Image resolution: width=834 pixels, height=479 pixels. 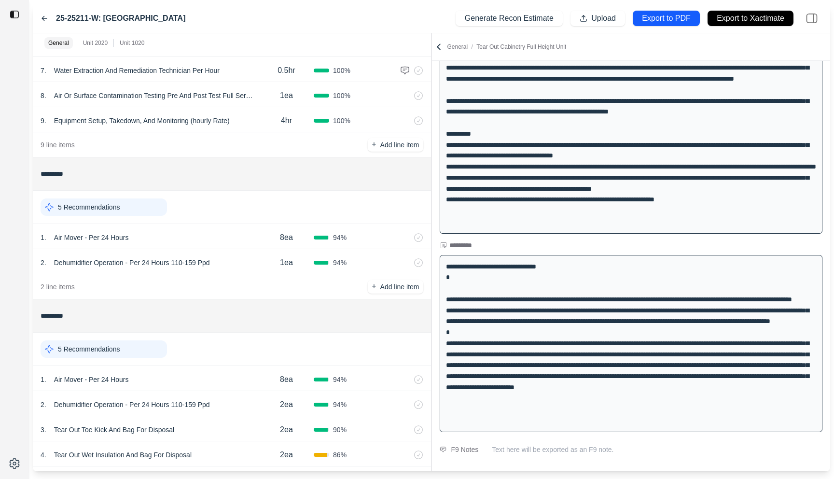 I want to click on p: 8 ., so click(x=43, y=96).